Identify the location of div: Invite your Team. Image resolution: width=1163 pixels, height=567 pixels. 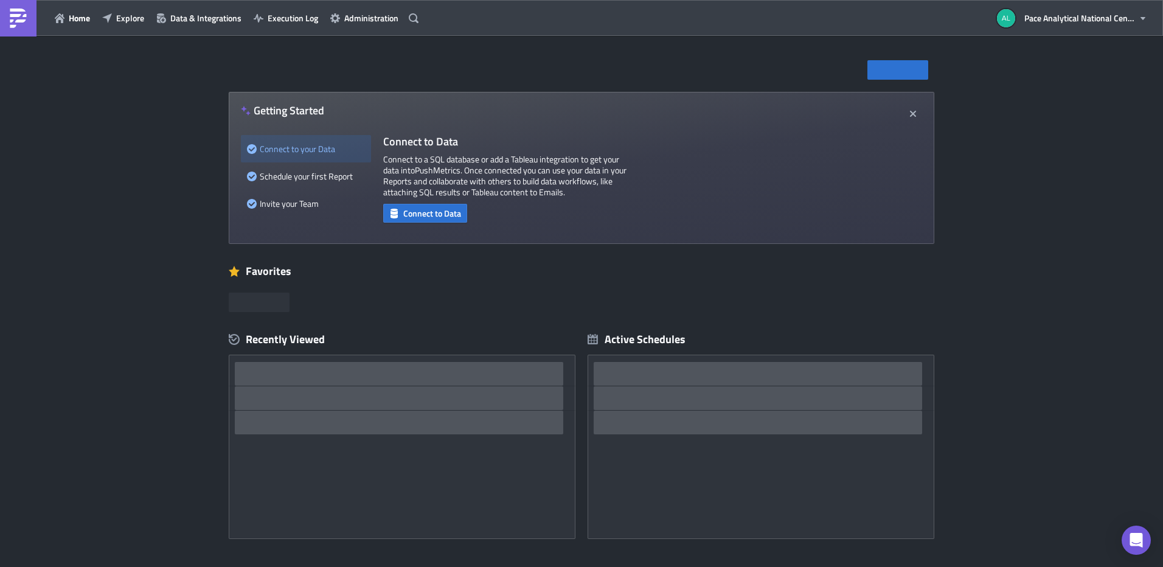
(306, 203).